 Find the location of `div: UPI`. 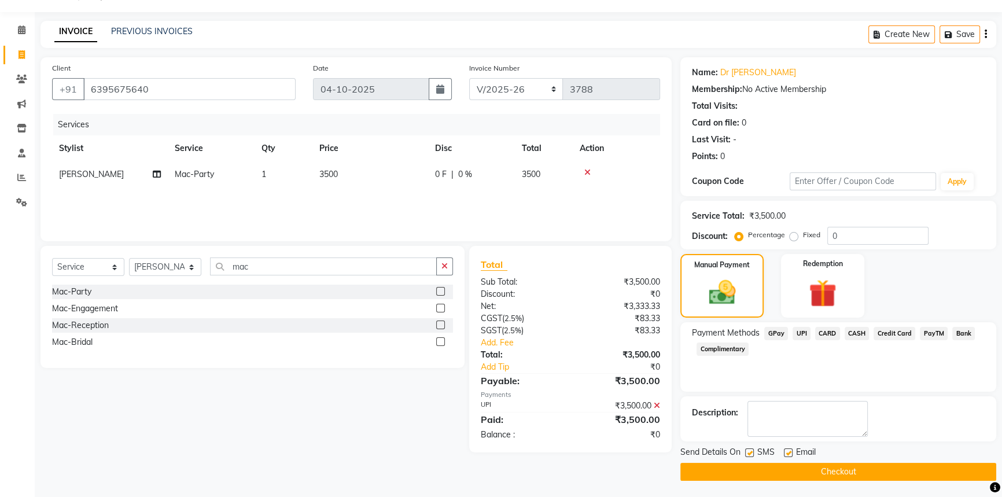

div: UPI is located at coordinates (521, 406).